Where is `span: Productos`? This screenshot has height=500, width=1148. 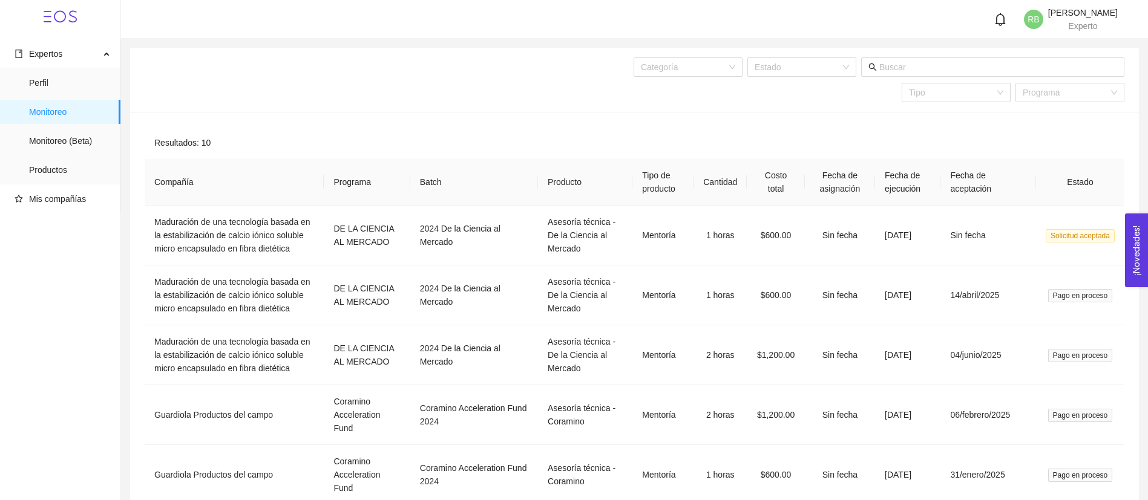
span: Productos is located at coordinates (70, 170).